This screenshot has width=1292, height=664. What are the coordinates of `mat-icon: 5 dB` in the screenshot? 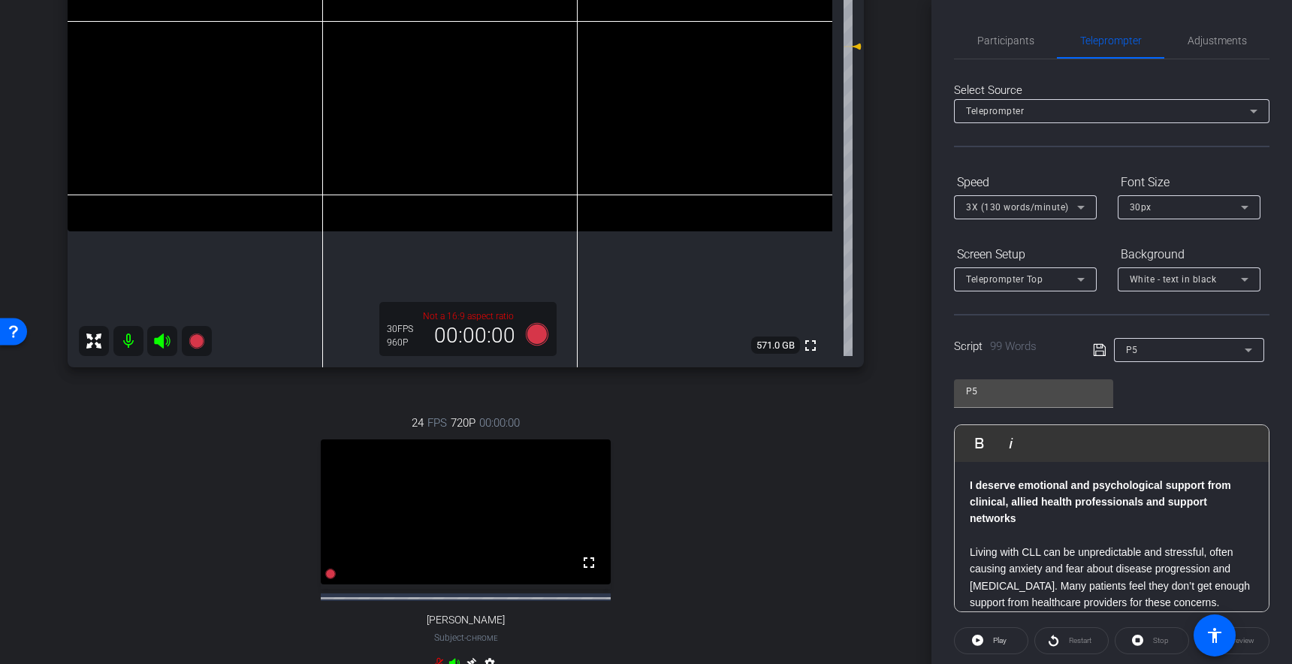 It's located at (852, 47).